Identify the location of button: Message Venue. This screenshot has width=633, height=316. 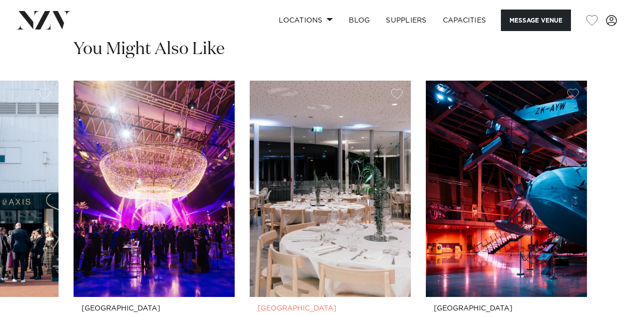
(536, 20).